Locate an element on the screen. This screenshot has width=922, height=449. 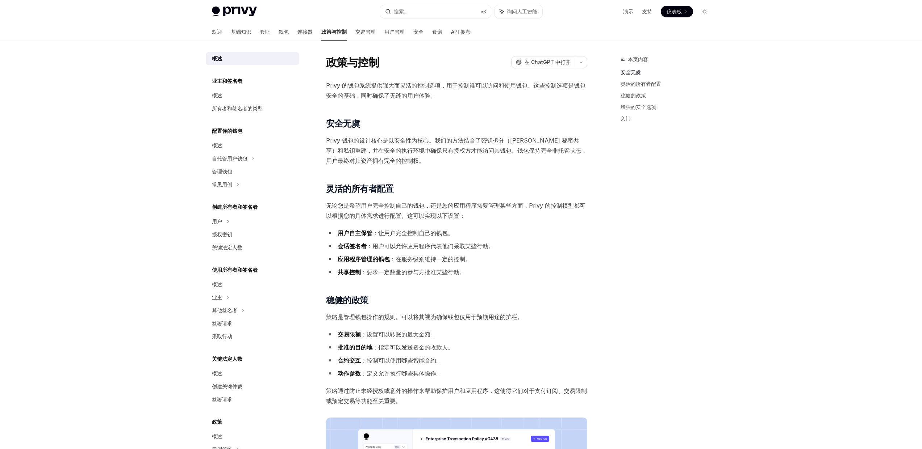
font: 支持 is located at coordinates (647, 11).